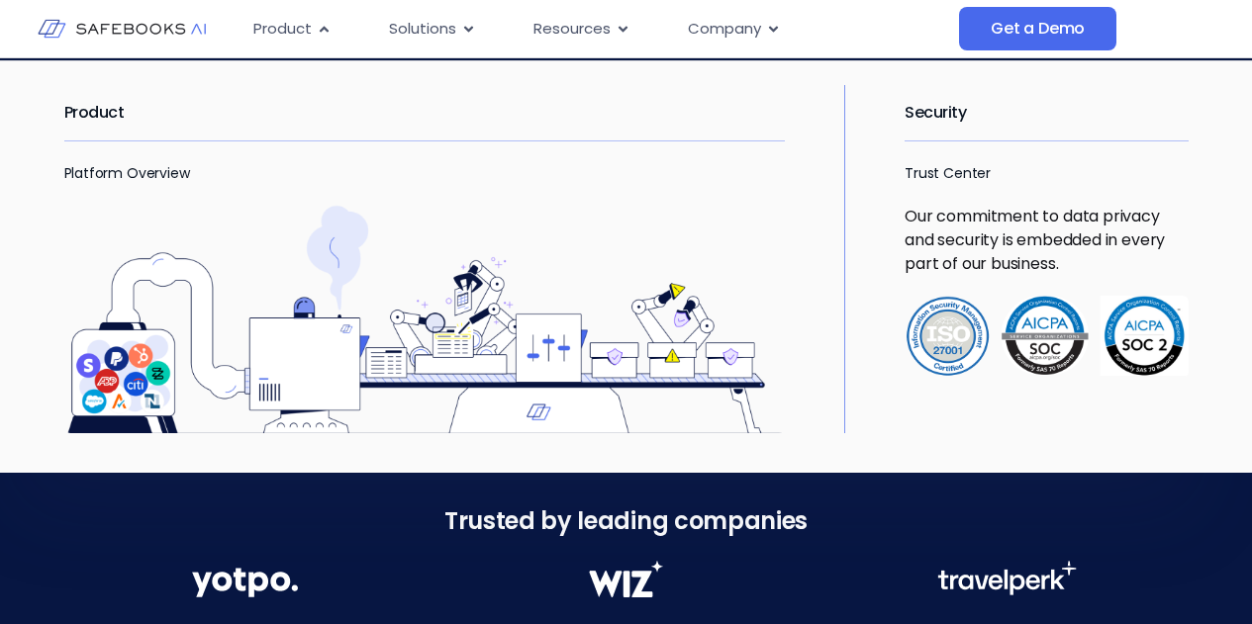 Image resolution: width=1252 pixels, height=624 pixels. I want to click on span: Resources, so click(572, 29).